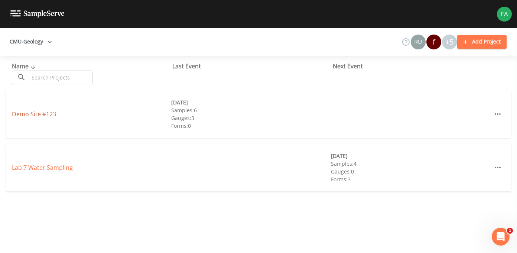 This screenshot has width=517, height=253. Describe the element at coordinates (418, 42) in the screenshot. I see `div: Russell Schindler` at that location.